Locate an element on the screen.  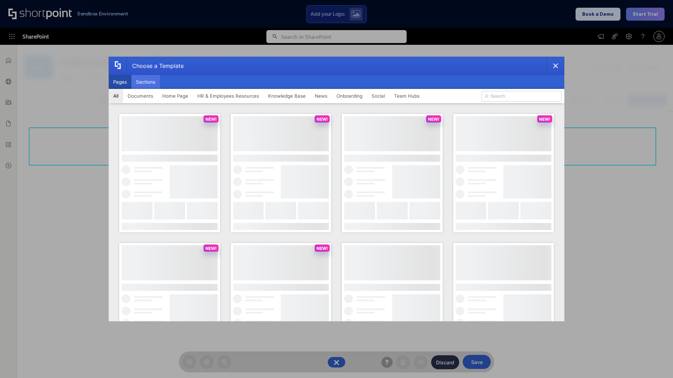
button: Home Page is located at coordinates (175, 96).